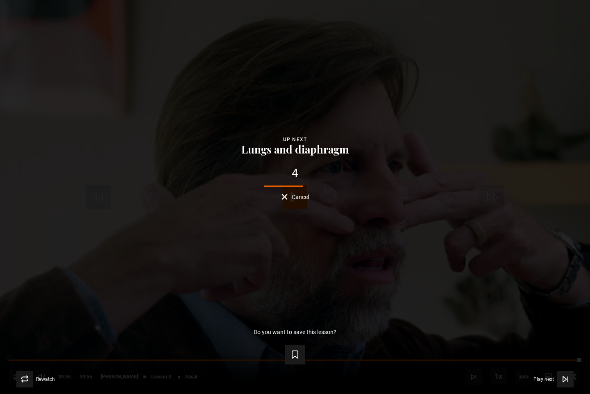 The width and height of the screenshot is (590, 394). I want to click on div: Up next, so click(295, 139).